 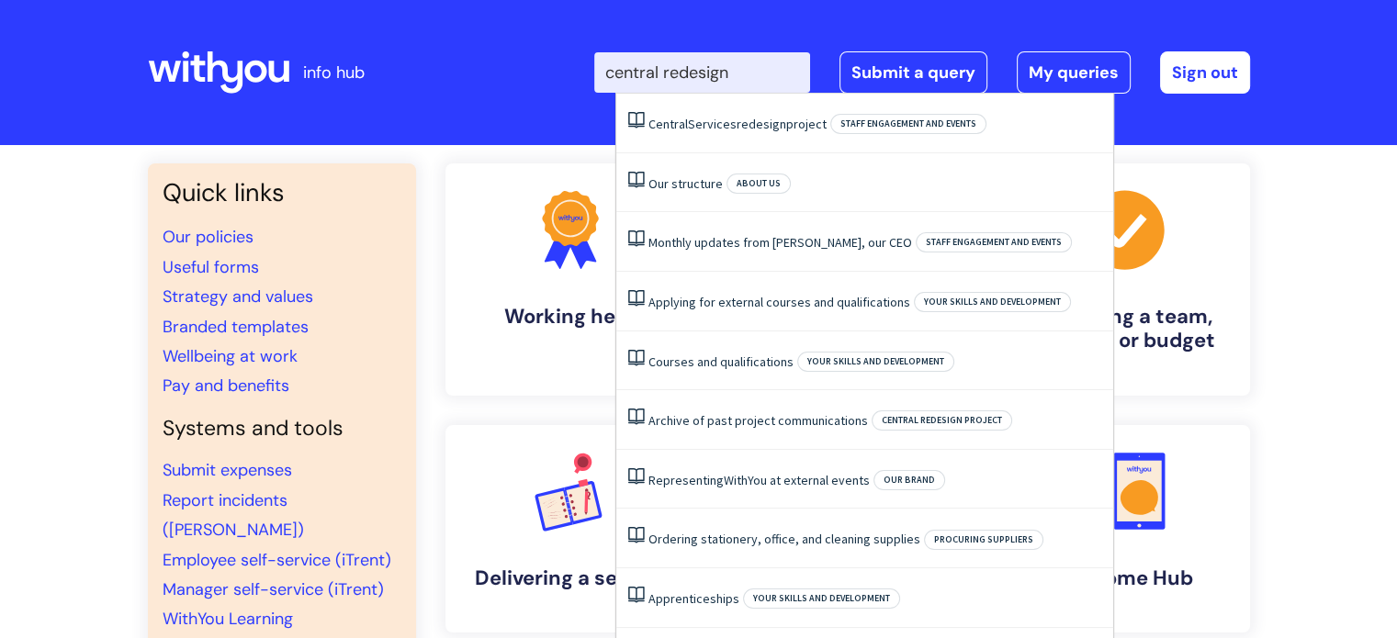 I want to click on span: redesign, so click(x=761, y=124).